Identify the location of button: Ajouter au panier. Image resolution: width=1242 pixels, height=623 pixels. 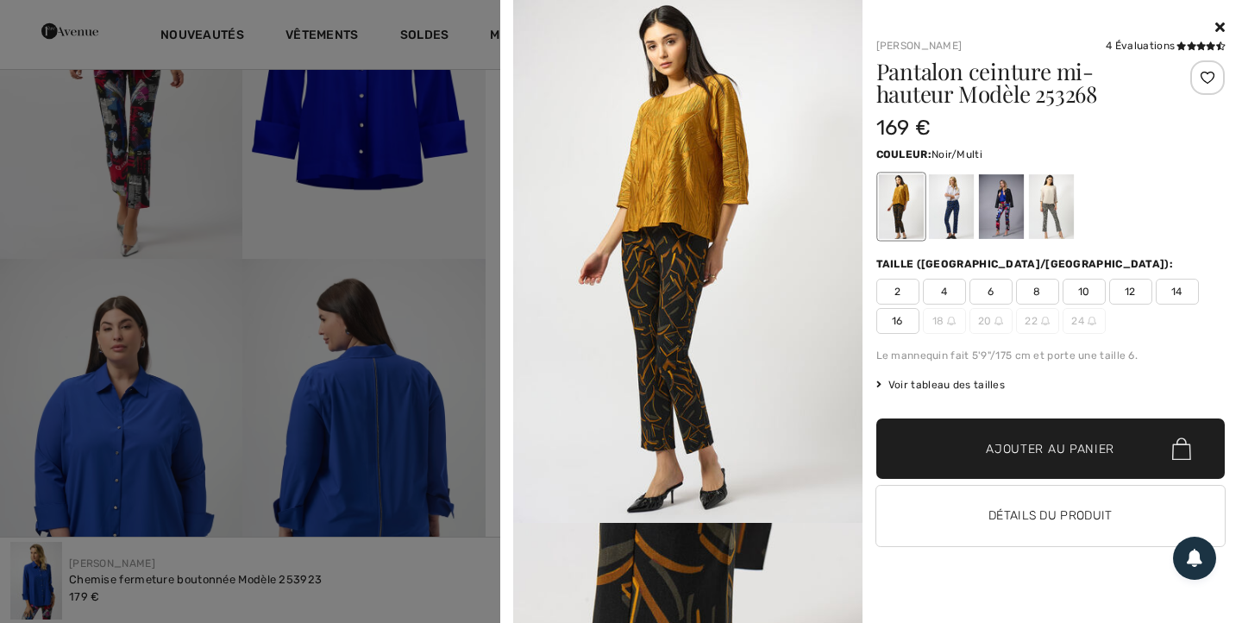
(1051, 448).